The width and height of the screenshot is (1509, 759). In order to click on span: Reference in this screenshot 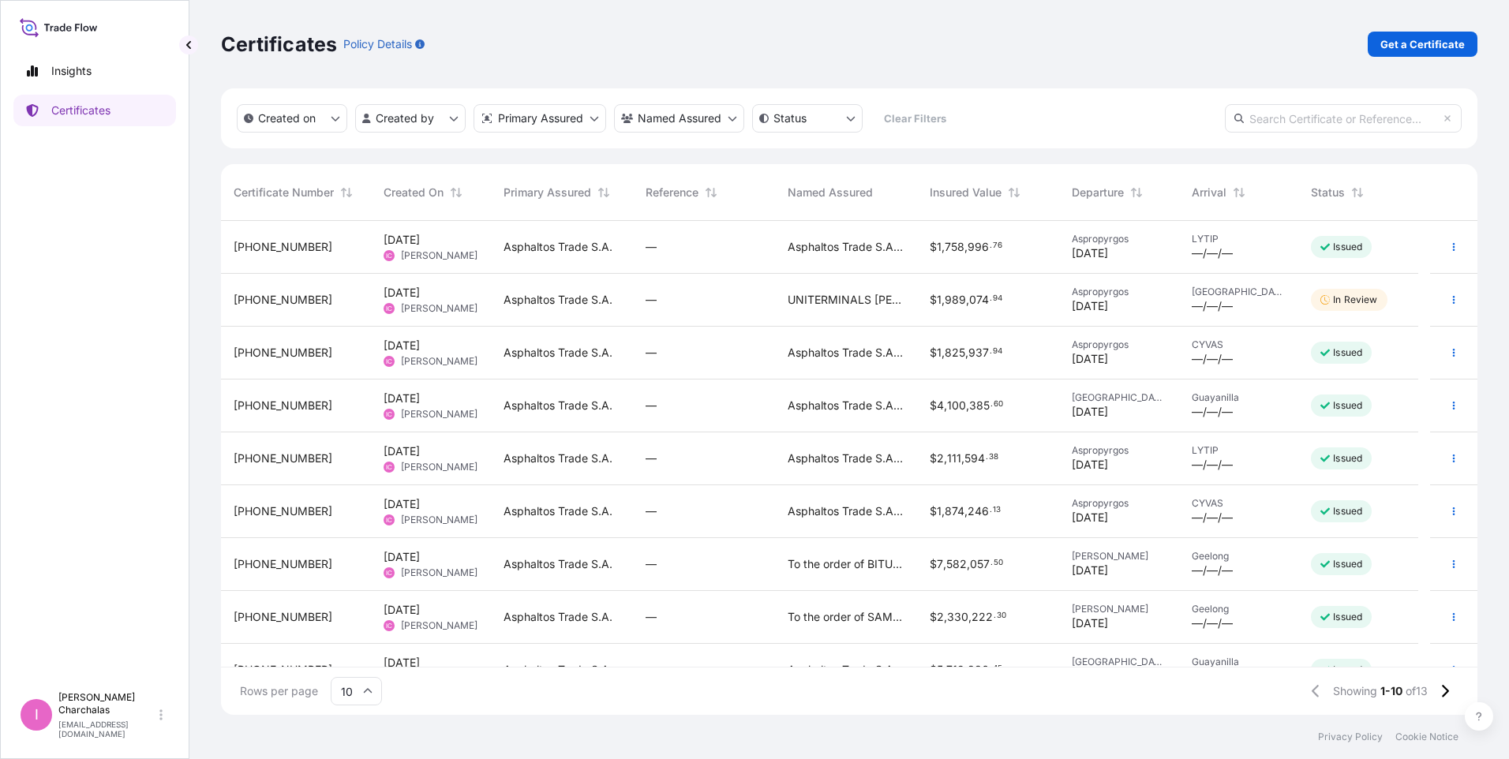, I will do `click(671, 193)`.